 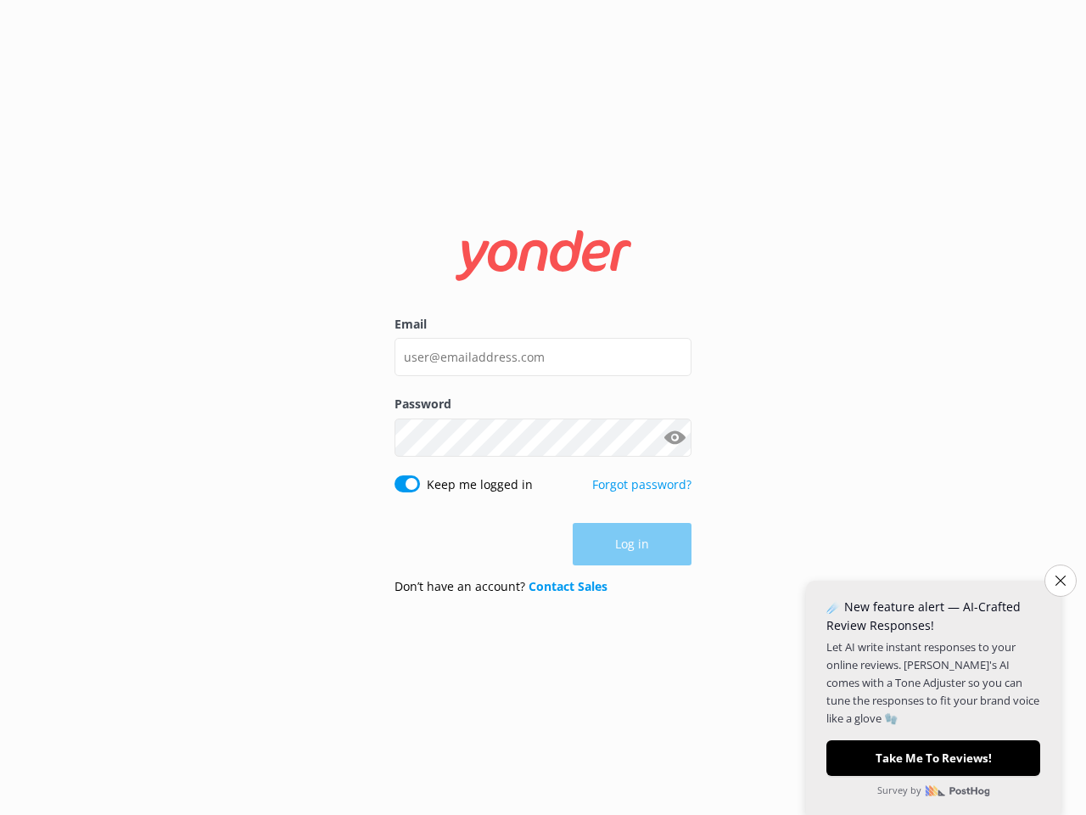 What do you see at coordinates (675, 437) in the screenshot?
I see `button: Show password` at bounding box center [675, 437].